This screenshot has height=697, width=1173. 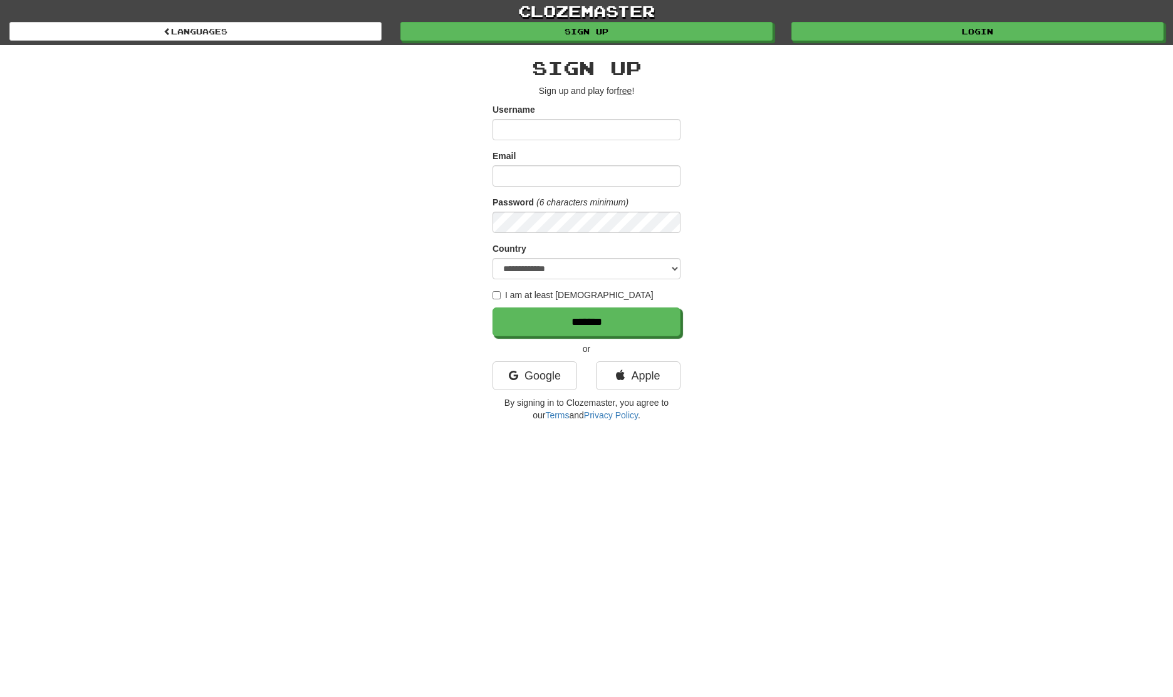 What do you see at coordinates (509, 249) in the screenshot?
I see `label: Country` at bounding box center [509, 249].